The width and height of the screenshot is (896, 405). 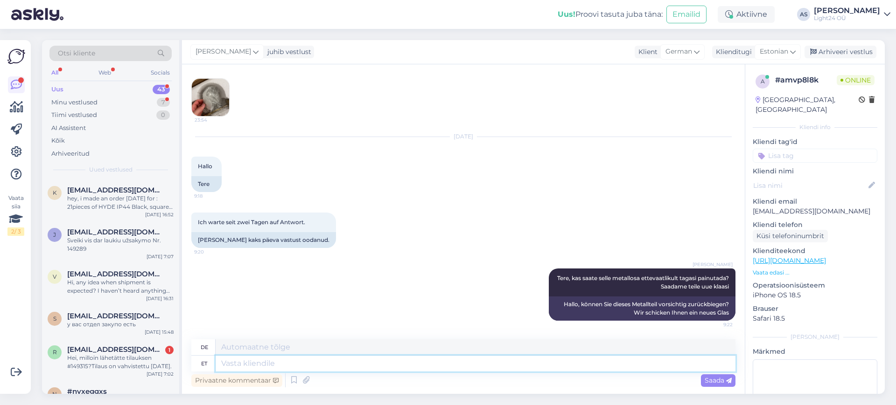 What do you see at coordinates (77, 53) in the screenshot?
I see `span: Otsi kliente` at bounding box center [77, 53].